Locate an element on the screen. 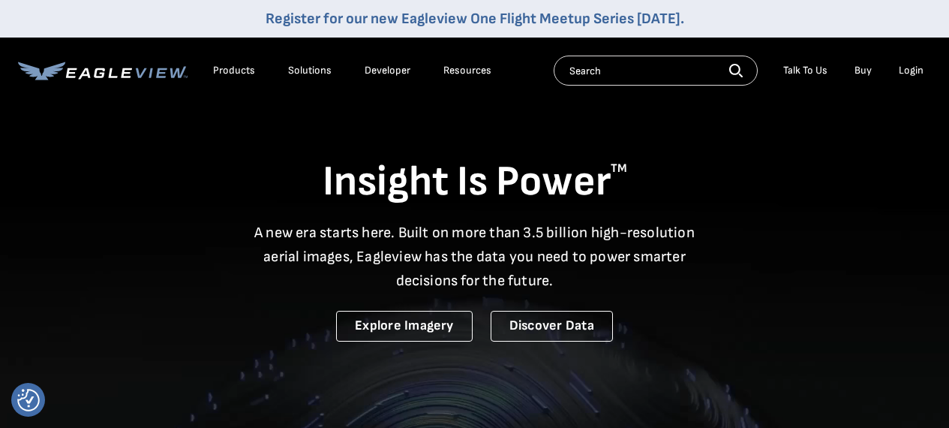 The image size is (949, 428). div: Solutions is located at coordinates (310, 71).